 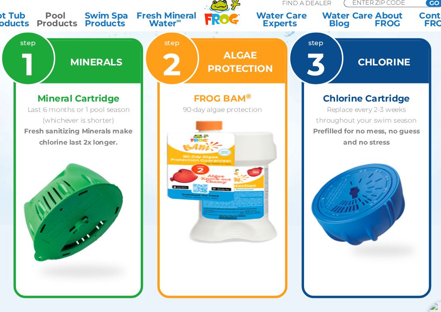 I want to click on img: flippin-frog-step-2-algae, so click(x=220, y=172).